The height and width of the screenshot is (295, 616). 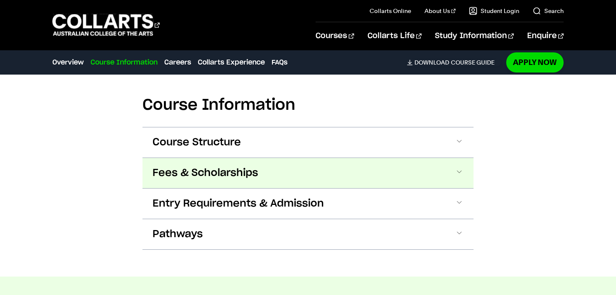 I want to click on a: Courses, so click(x=334, y=36).